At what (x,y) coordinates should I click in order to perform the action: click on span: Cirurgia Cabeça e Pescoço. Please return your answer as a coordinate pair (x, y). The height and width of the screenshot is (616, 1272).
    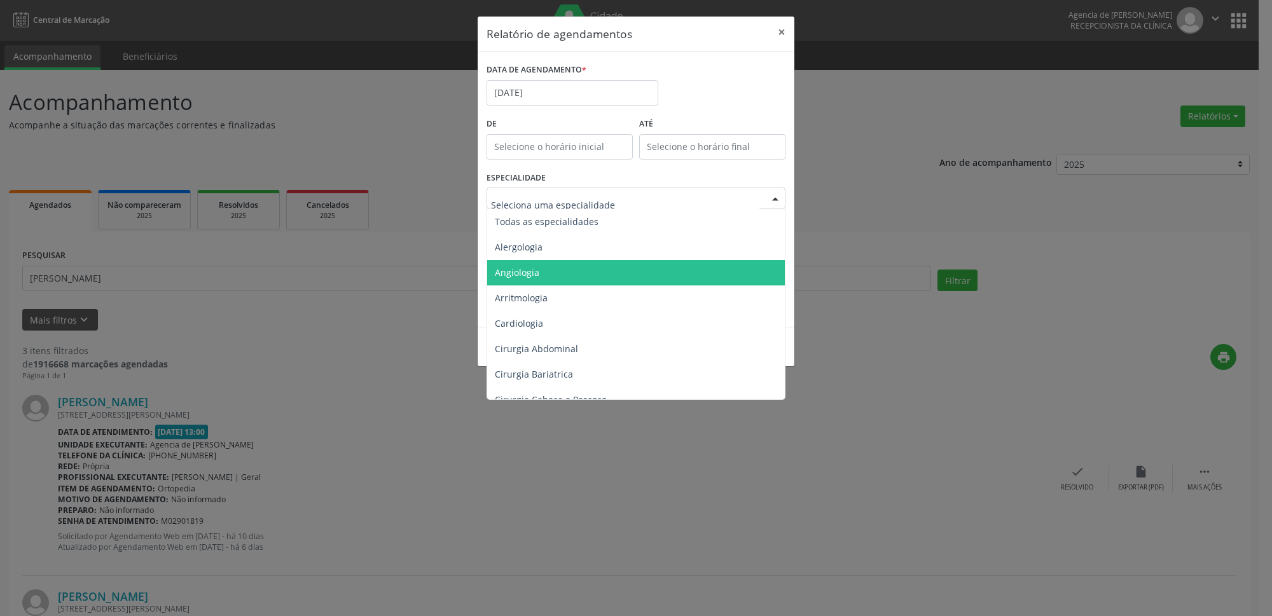
    Looking at the image, I should click on (551, 399).